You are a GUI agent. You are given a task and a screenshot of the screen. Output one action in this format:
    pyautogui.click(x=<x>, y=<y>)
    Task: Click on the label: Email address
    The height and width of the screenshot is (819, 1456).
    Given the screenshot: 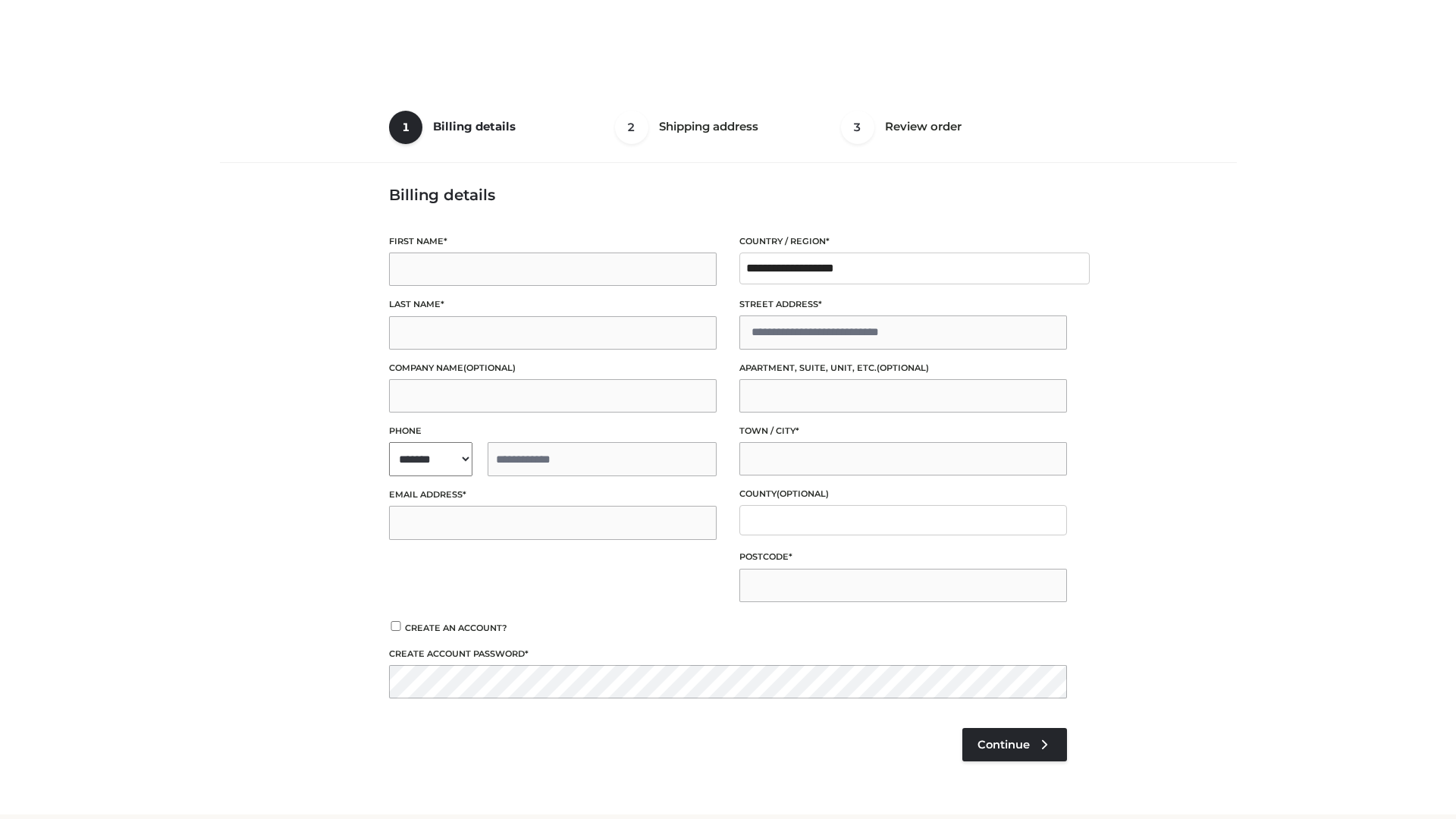 What is the action you would take?
    pyautogui.click(x=553, y=495)
    